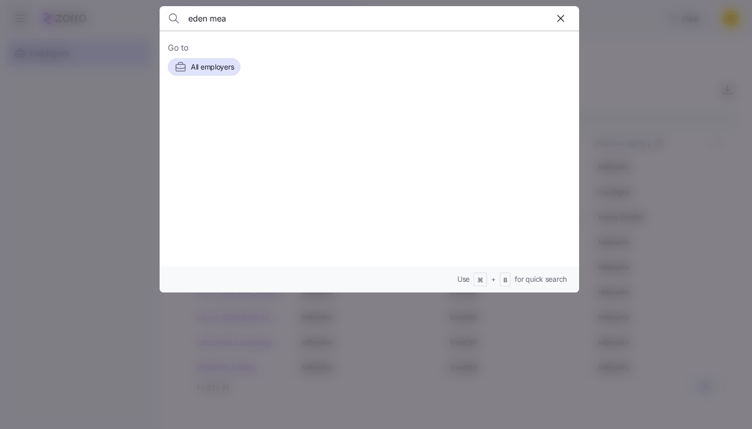 This screenshot has height=429, width=752. I want to click on span: B, so click(505, 280).